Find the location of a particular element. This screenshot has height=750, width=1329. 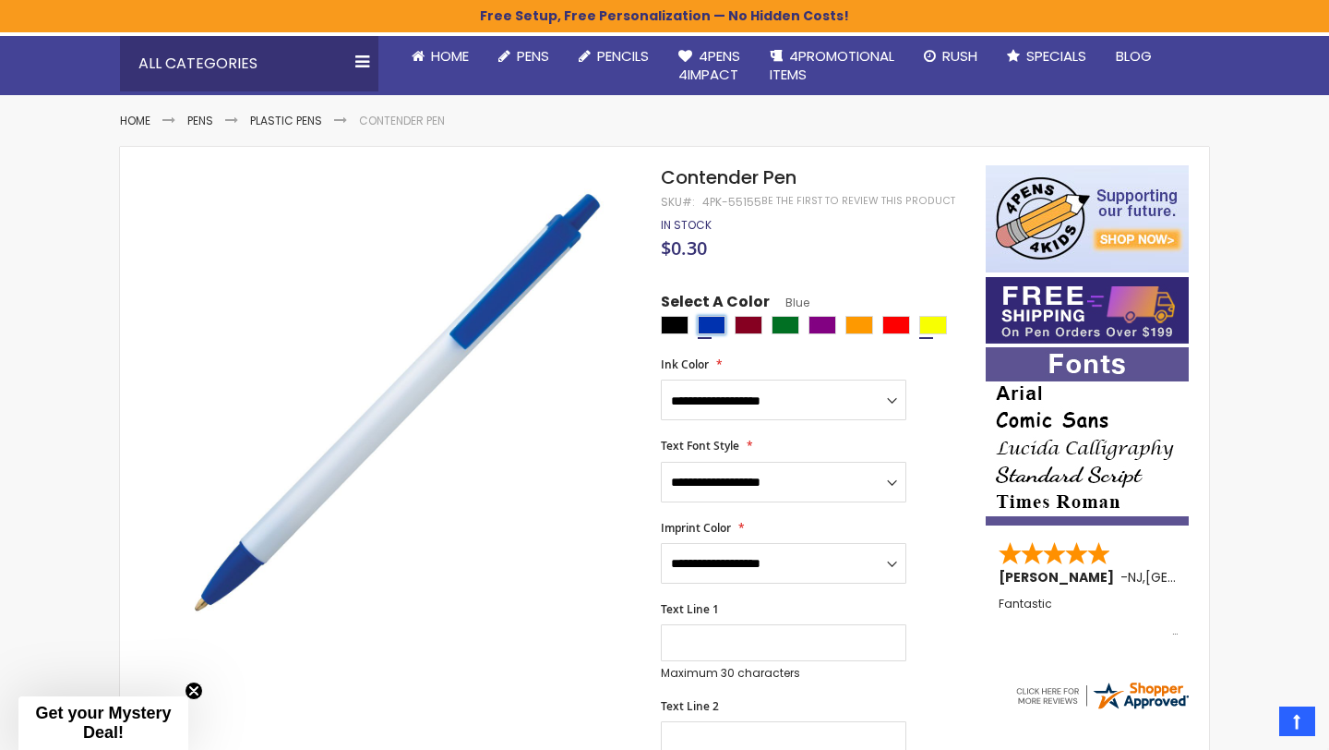

span: Blog is located at coordinates (1134, 55).